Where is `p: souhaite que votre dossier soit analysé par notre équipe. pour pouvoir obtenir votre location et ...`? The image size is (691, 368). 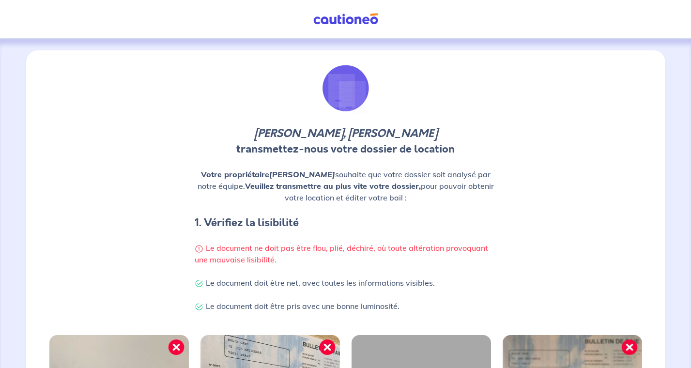 p: souhaite que votre dossier soit analysé par notre équipe. pour pouvoir obtenir votre location et ... is located at coordinates (346, 186).